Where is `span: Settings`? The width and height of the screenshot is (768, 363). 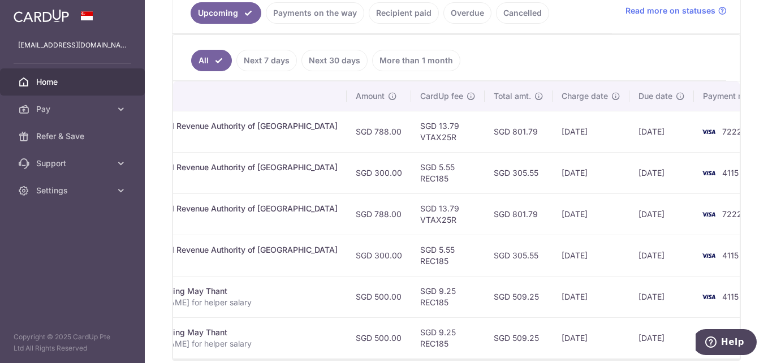 span: Settings is located at coordinates (74, 191).